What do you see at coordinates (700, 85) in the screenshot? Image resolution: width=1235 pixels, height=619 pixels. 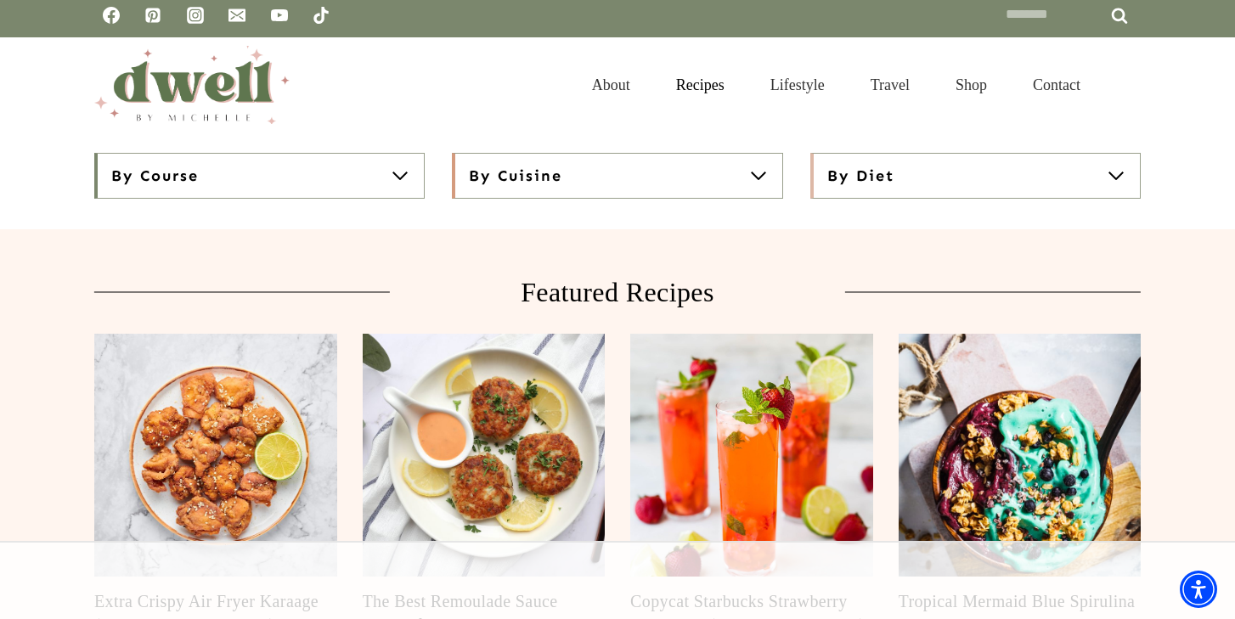 I see `a: Recipes` at bounding box center [700, 85].